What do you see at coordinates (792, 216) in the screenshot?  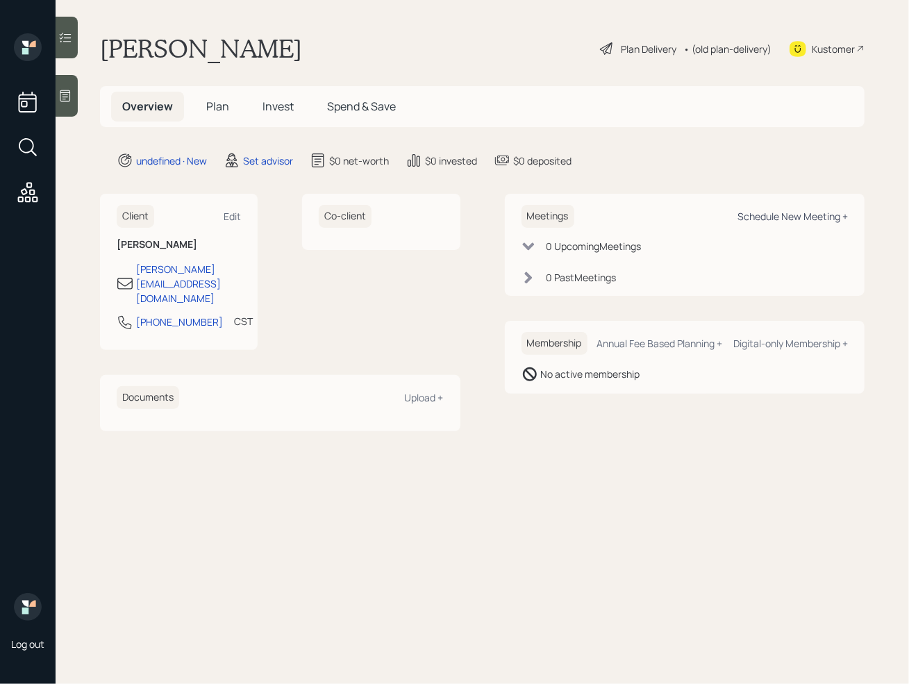 I see `div: Schedule New Meeting +` at bounding box center [792, 216].